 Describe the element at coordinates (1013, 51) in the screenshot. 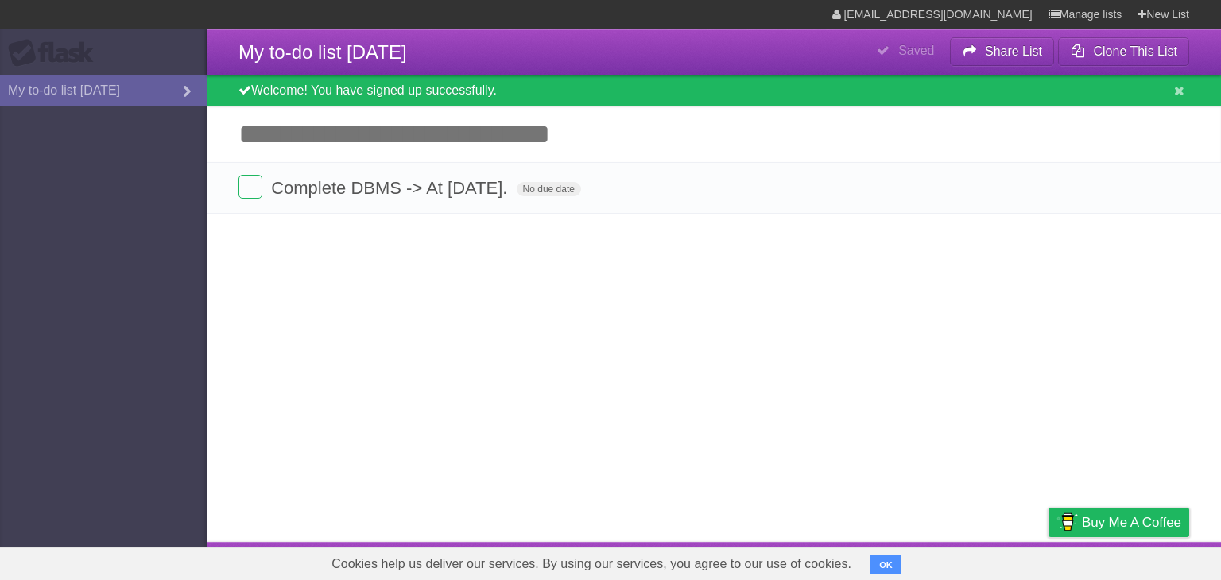

I see `b: Share List` at that location.